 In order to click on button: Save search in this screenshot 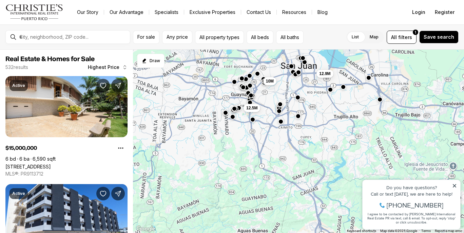, I will do `click(439, 37)`.